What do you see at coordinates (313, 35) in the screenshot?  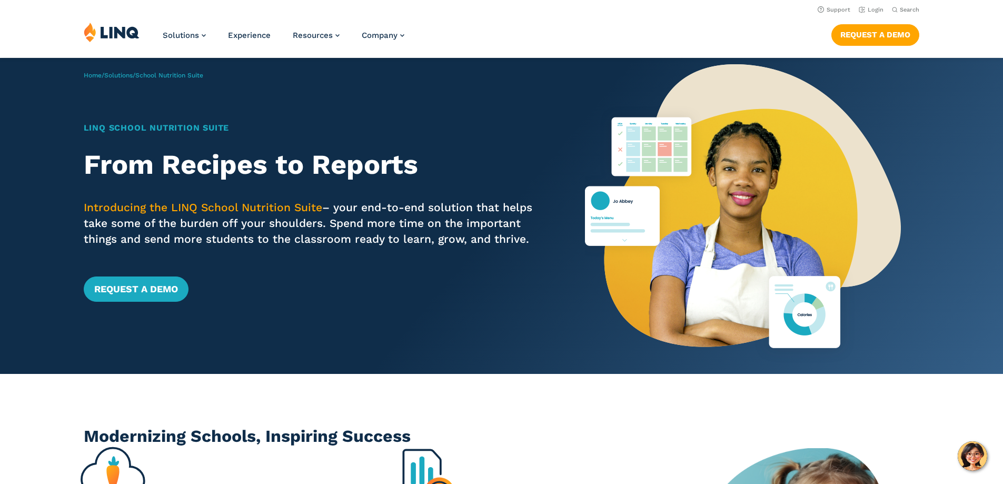 I see `span: Resources` at bounding box center [313, 35].